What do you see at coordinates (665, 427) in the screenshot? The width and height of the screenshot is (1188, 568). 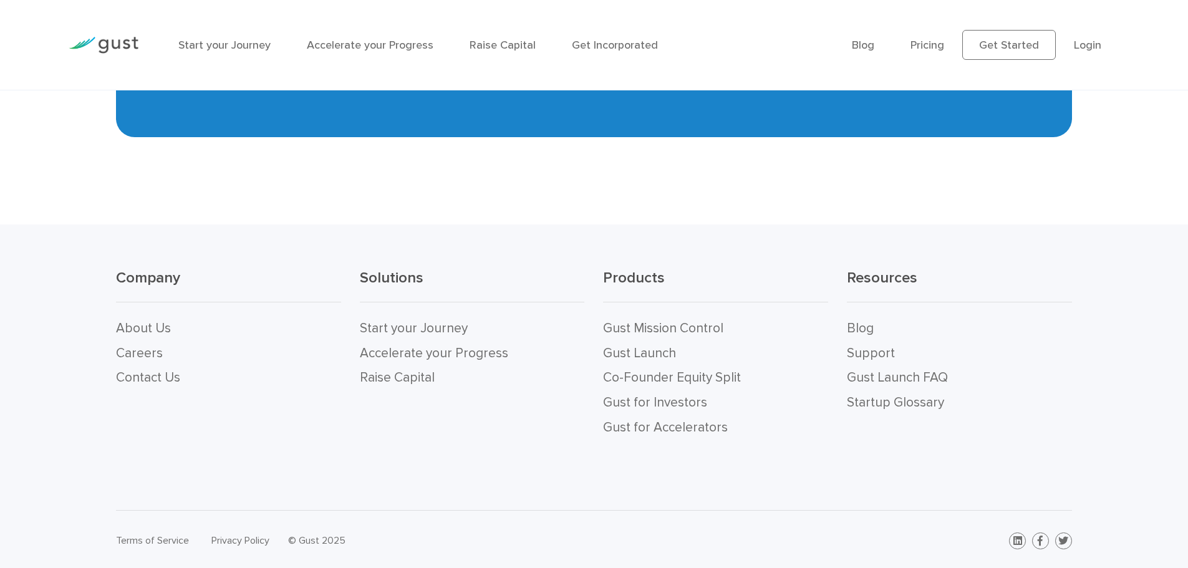 I see `a: Gust for Accelerators` at bounding box center [665, 427].